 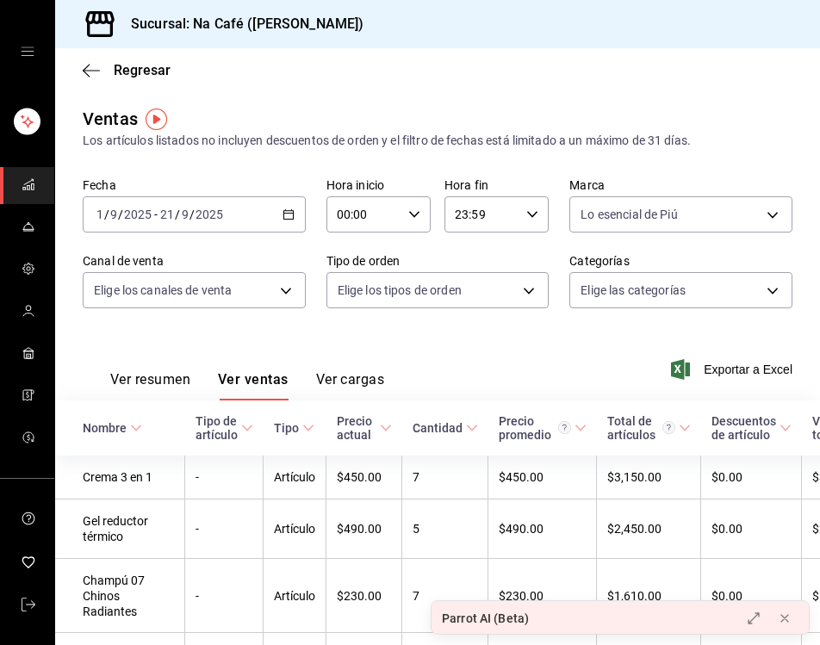 What do you see at coordinates (387, 140) in the screenshot?
I see `font: Los artículos listados no incluyen descuentos de orden y el filtro de fechas está limitado a un m...` at bounding box center [387, 140].